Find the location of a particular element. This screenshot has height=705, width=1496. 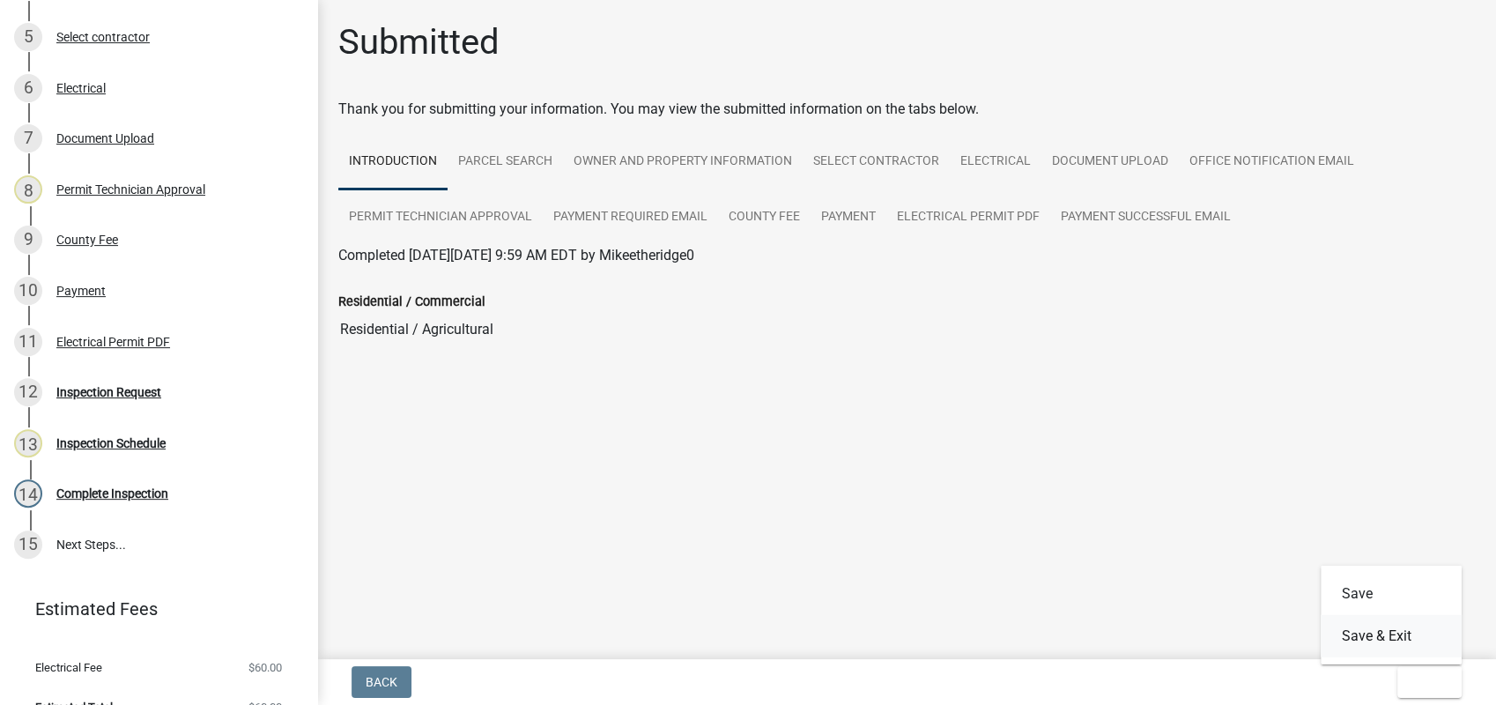

a: Parcel search is located at coordinates (505, 162).